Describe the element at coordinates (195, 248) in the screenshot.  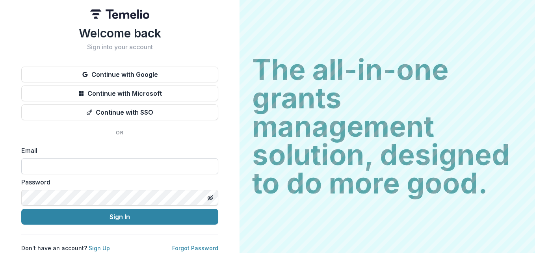
I see `a: Forgot Password` at that location.